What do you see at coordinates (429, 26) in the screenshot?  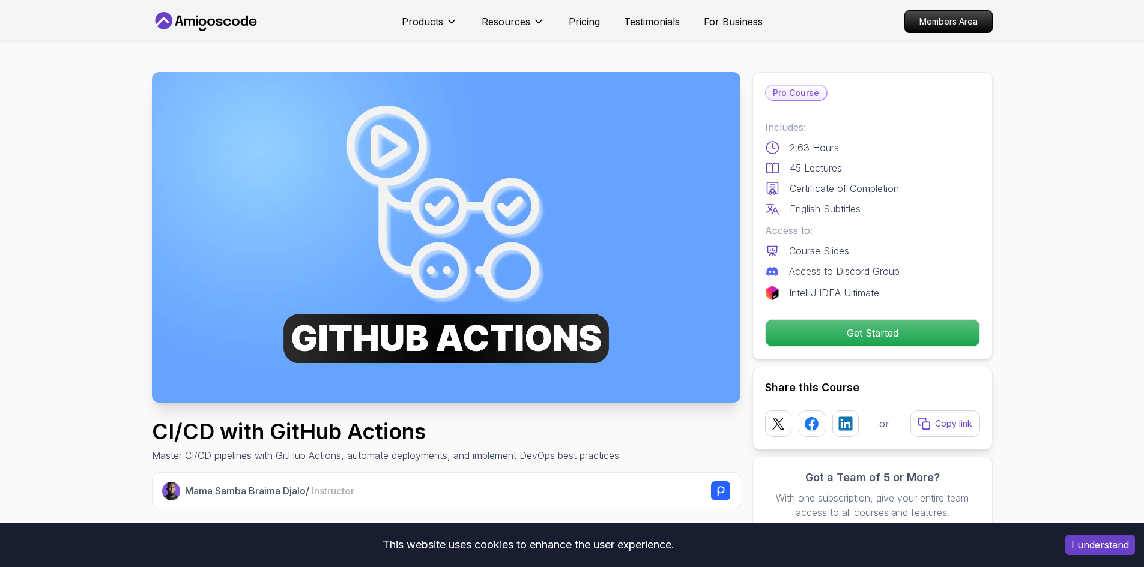 I see `button: Products` at bounding box center [429, 26].